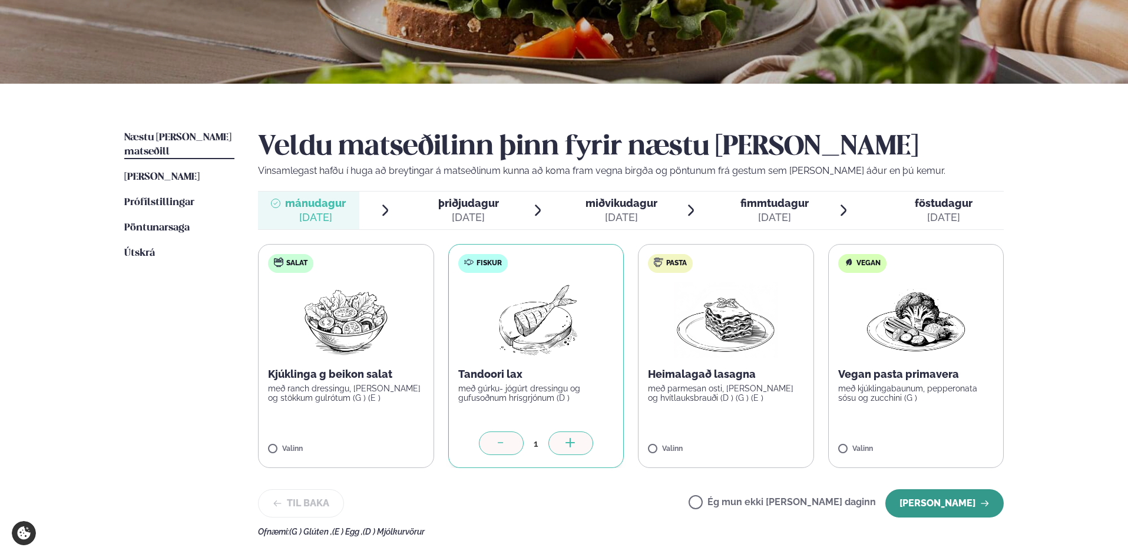  I want to click on span: Pasta, so click(676, 263).